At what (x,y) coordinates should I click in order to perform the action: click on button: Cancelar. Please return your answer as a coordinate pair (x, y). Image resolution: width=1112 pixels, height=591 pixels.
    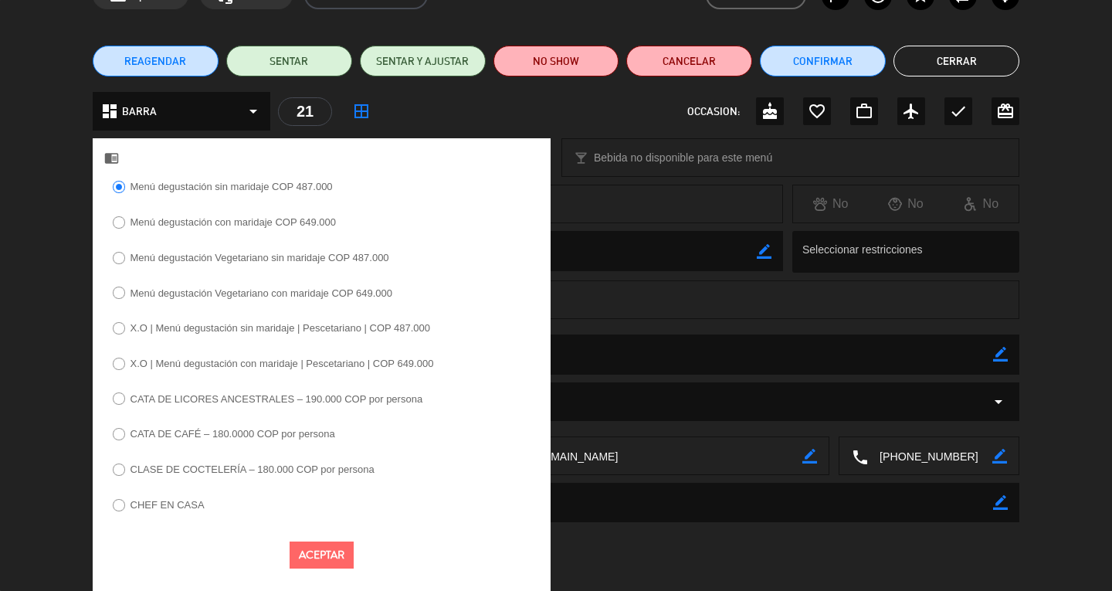
    Looking at the image, I should click on (689, 61).